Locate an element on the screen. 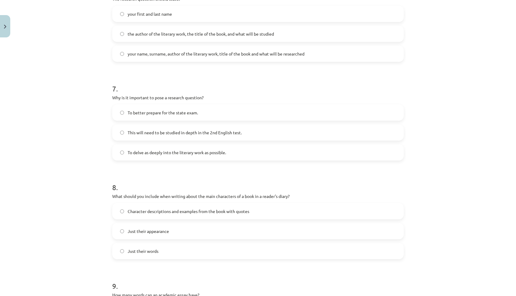 The width and height of the screenshot is (516, 296). input: This will need to be studied in depth in the 2nd English test. is located at coordinates (122, 132).